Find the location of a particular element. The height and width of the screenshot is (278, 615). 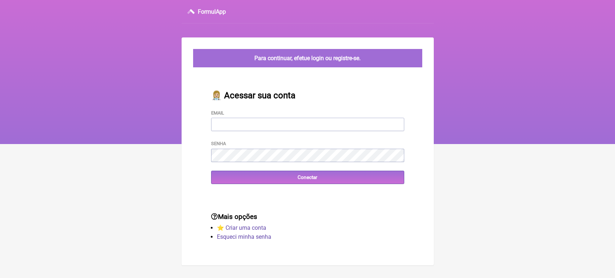

div: Para continuar, efetue login ou registre-se. is located at coordinates (308, 58).